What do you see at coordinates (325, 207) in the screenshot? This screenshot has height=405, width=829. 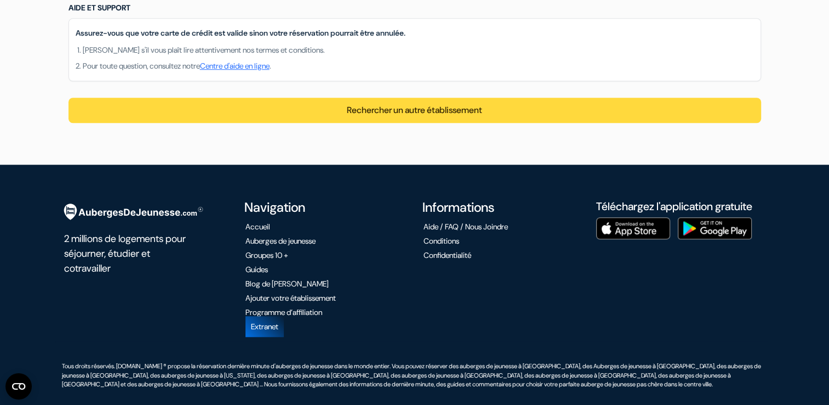 I see `h4: Navigation` at bounding box center [325, 207].